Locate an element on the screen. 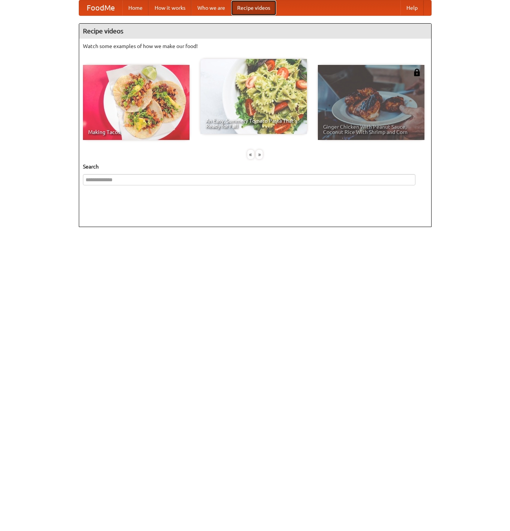 The height and width of the screenshot is (531, 510). a: Recipe videos is located at coordinates (254, 8).